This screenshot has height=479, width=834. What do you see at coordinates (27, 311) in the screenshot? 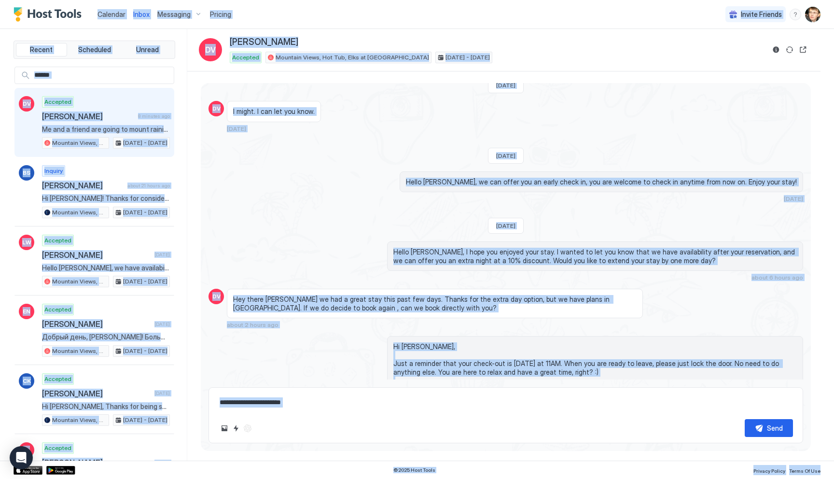
I see `span: EN` at bounding box center [27, 311].